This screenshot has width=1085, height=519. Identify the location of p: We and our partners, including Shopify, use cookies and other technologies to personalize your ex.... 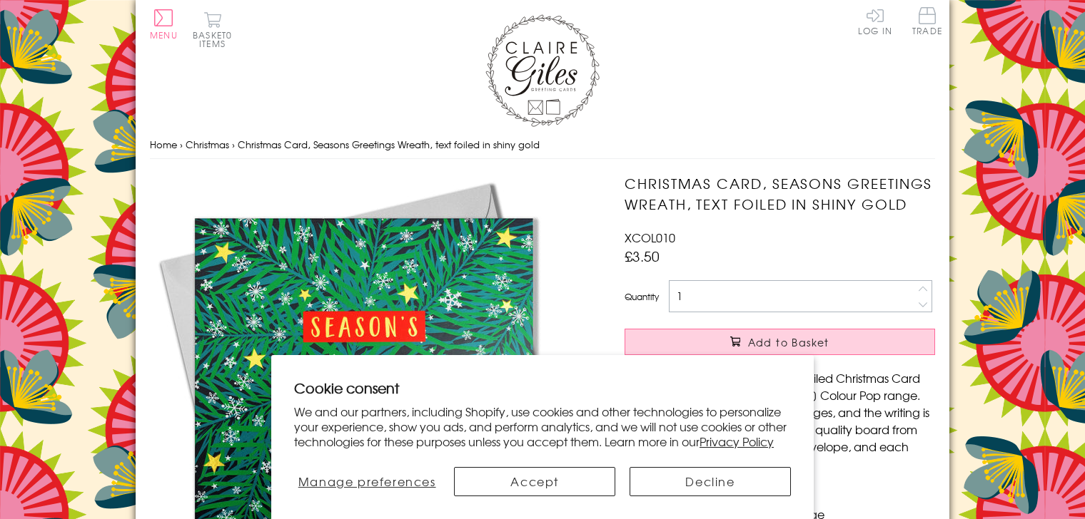
(542, 427).